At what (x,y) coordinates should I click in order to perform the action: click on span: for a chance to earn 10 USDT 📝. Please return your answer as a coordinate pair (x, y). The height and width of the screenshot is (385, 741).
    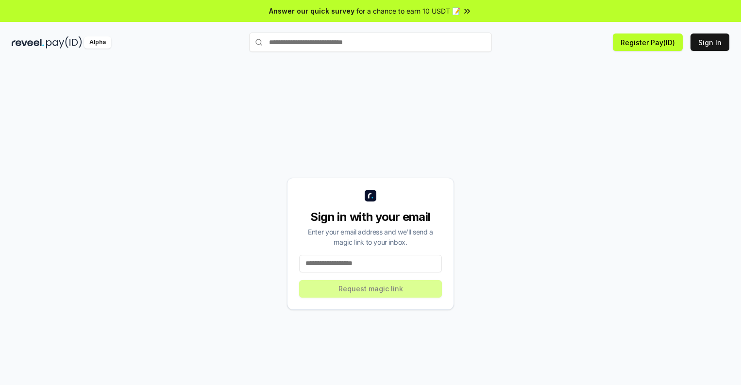
    Looking at the image, I should click on (409, 11).